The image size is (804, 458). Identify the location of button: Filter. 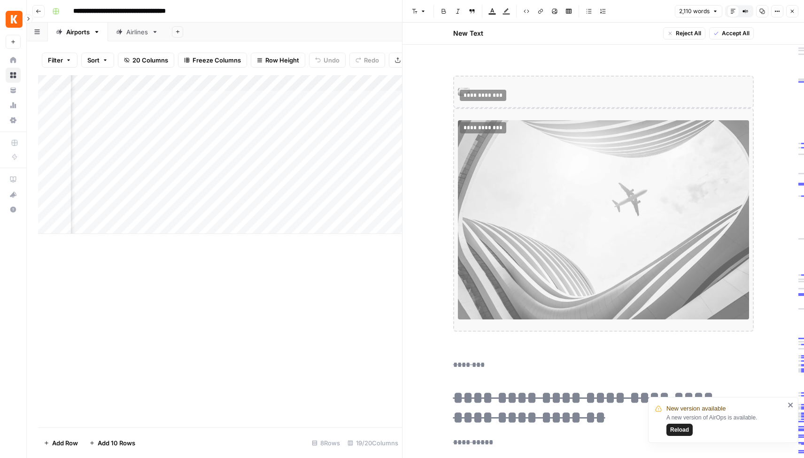
(60, 60).